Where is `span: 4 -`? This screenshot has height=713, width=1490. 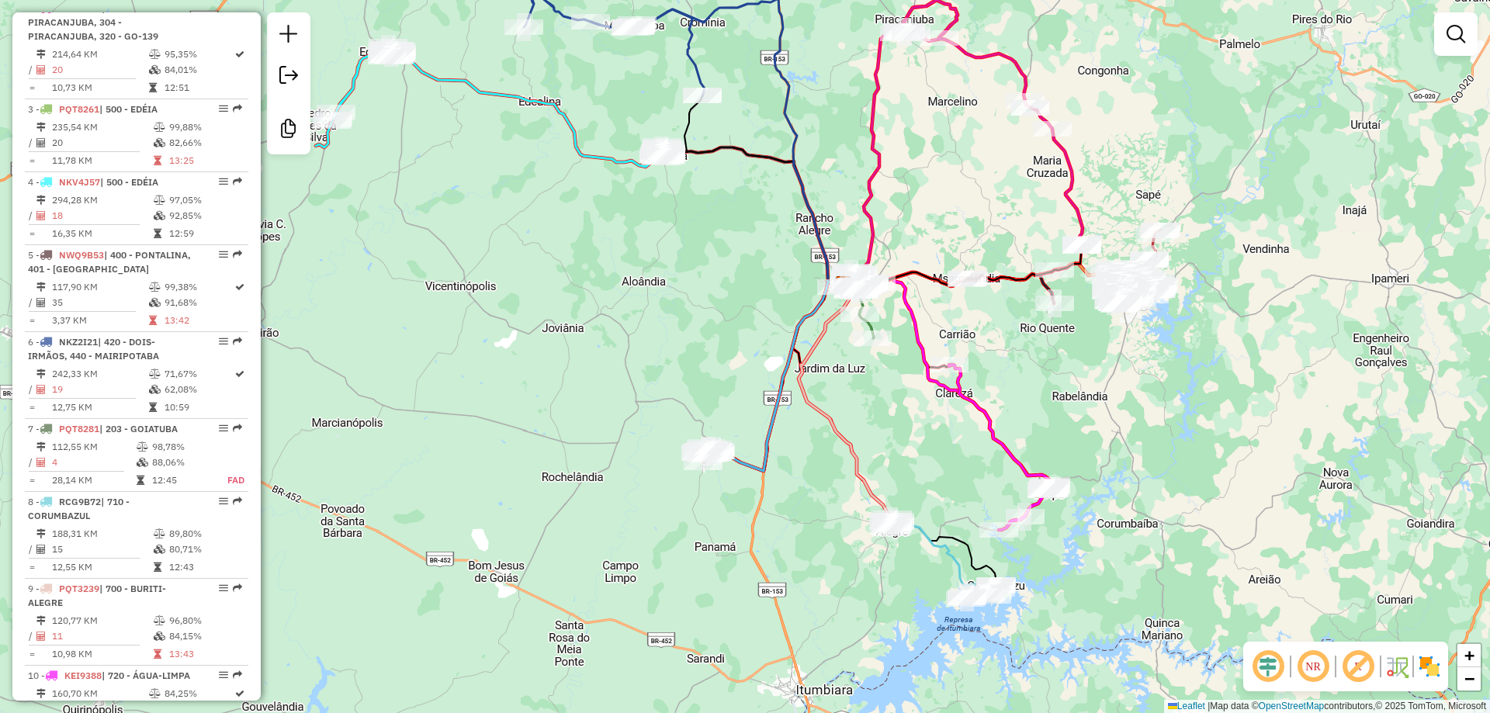 span: 4 - is located at coordinates (93, 182).